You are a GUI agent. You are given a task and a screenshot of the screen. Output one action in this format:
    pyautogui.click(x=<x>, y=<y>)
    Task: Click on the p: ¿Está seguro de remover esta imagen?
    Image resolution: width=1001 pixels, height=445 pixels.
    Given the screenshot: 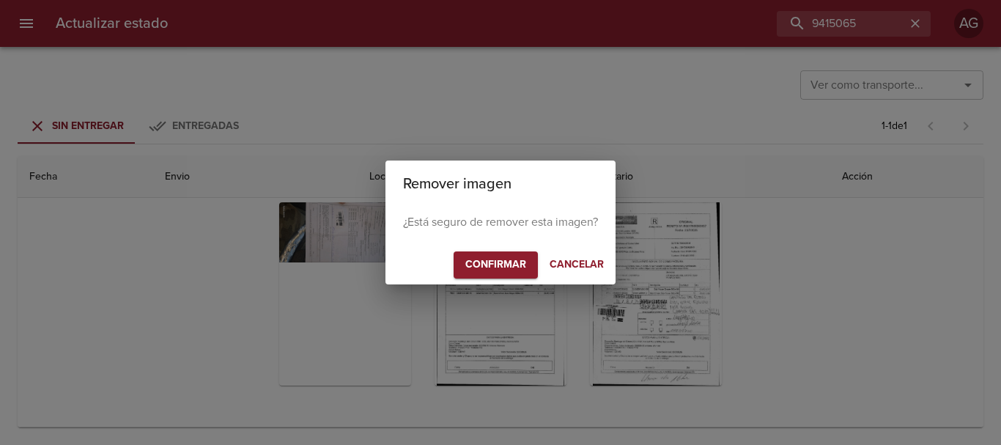 What is the action you would take?
    pyautogui.click(x=501, y=222)
    